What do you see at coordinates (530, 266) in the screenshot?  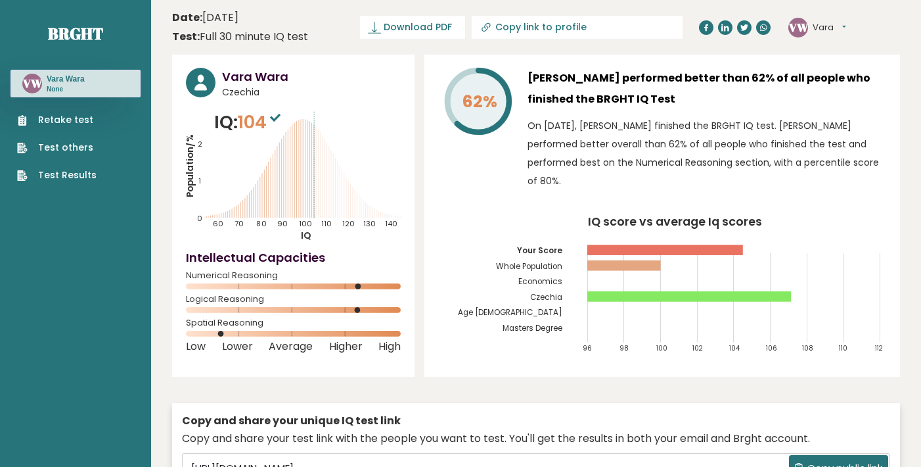 I see `tspan: Whole Population` at bounding box center [530, 266].